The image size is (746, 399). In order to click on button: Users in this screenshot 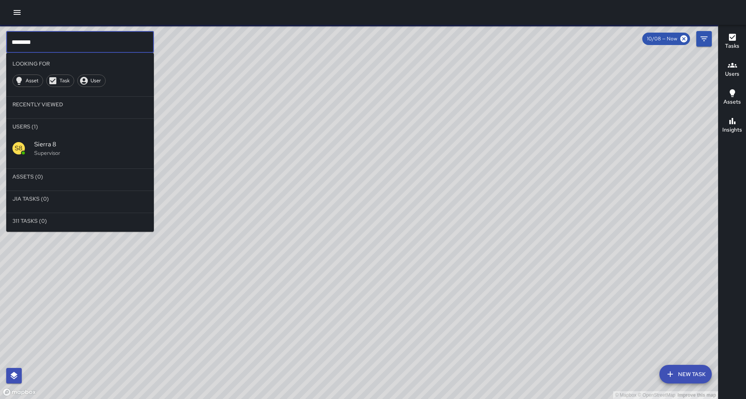, I will do `click(732, 70)`.